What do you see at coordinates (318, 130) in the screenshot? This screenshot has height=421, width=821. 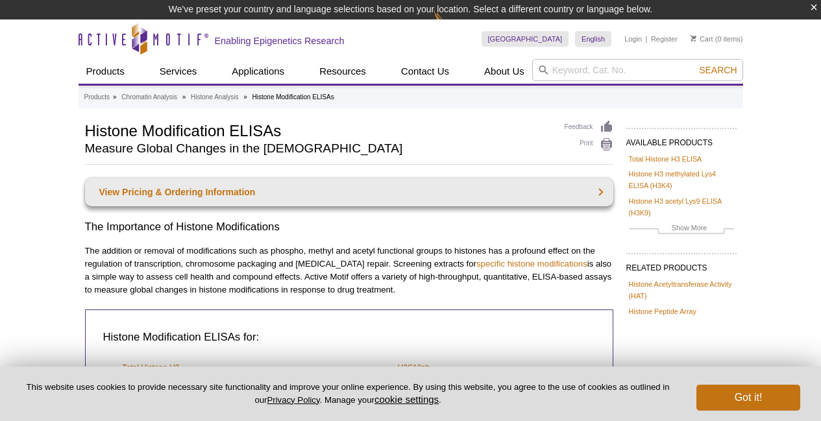 I see `h1: Histone Modification ELISAs` at bounding box center [318, 130].